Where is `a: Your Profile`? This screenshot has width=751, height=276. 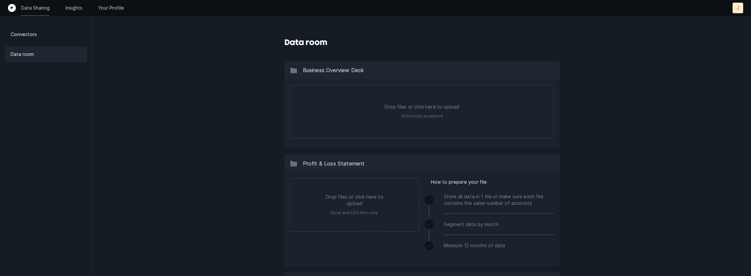
a: Your Profile is located at coordinates (111, 8).